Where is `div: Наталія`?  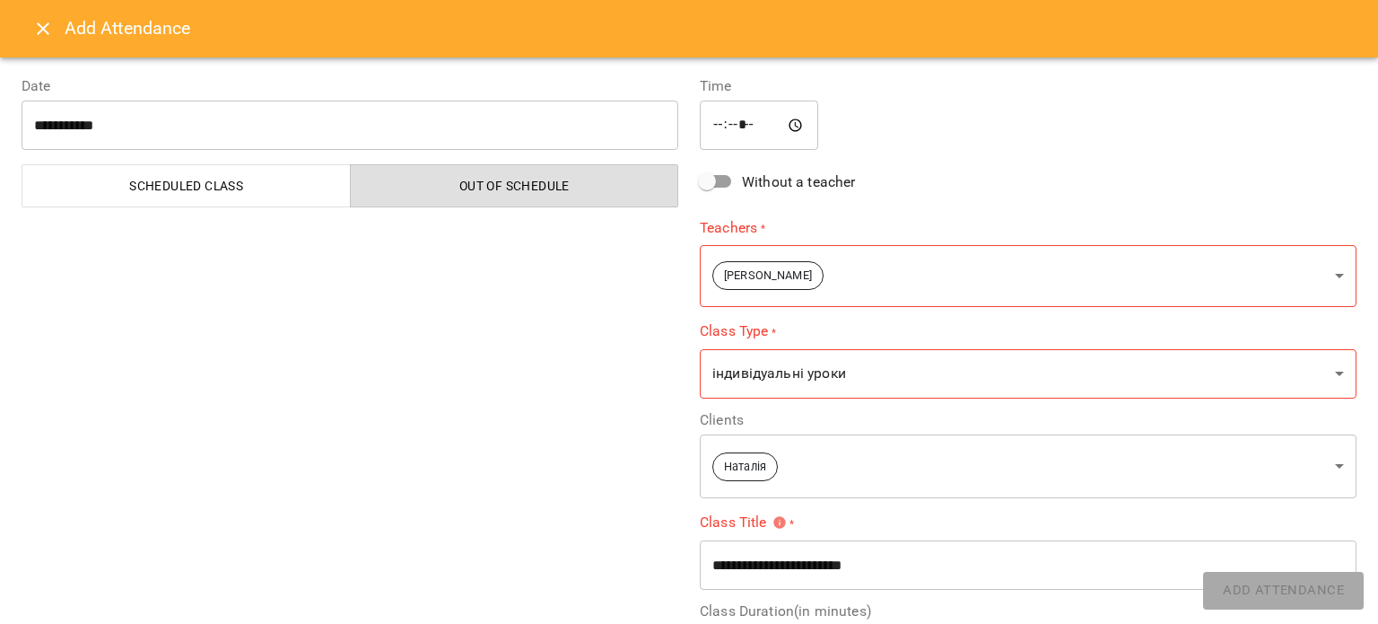
div: Наталія is located at coordinates (1028, 466).